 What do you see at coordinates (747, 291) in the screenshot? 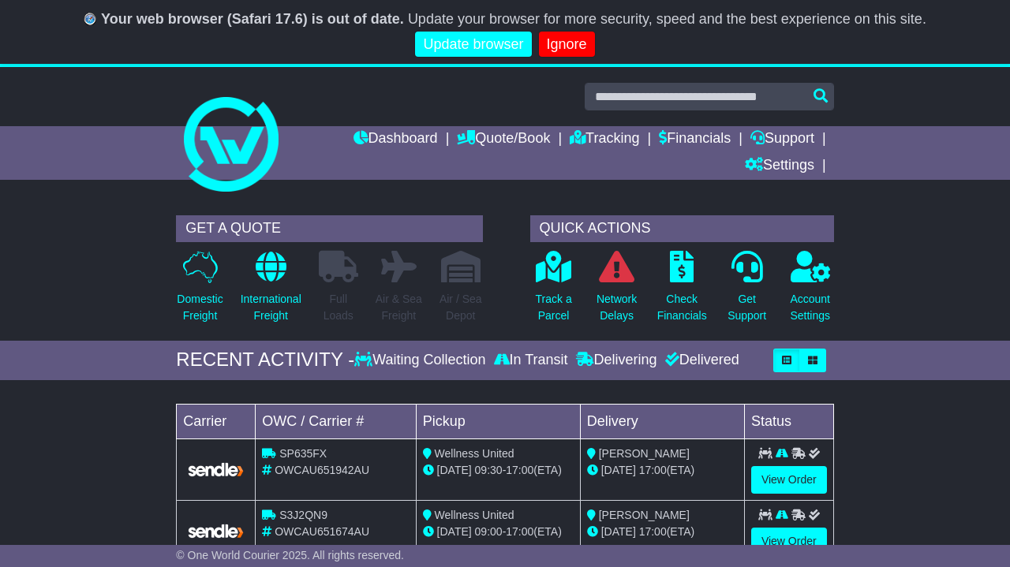
I see `a: GetSupport` at bounding box center [747, 291].